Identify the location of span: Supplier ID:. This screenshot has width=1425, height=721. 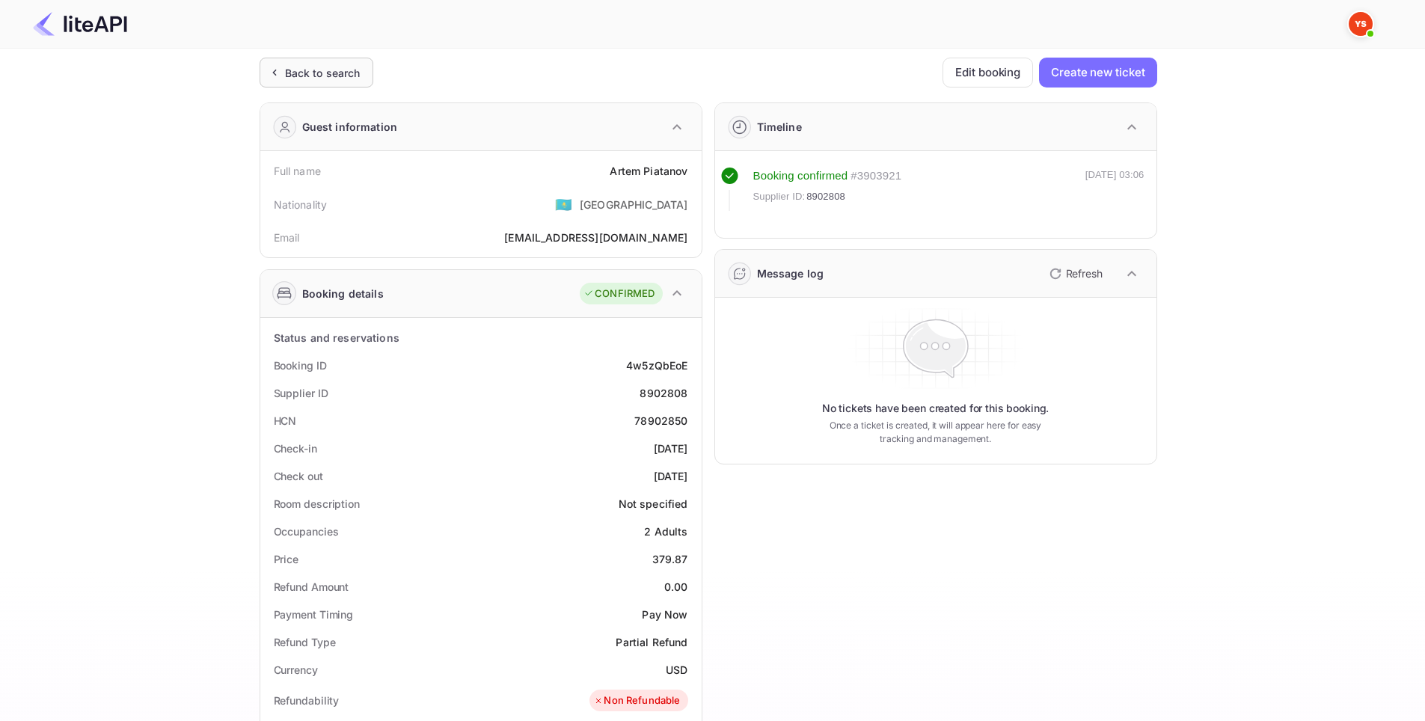
(779, 197).